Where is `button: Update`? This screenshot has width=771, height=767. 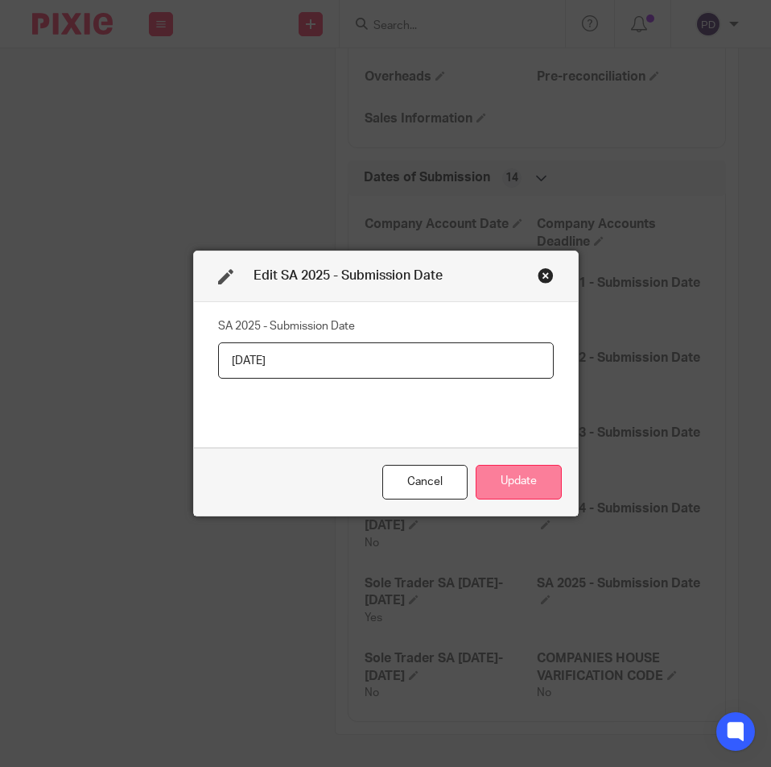 button: Update is located at coordinates (519, 481).